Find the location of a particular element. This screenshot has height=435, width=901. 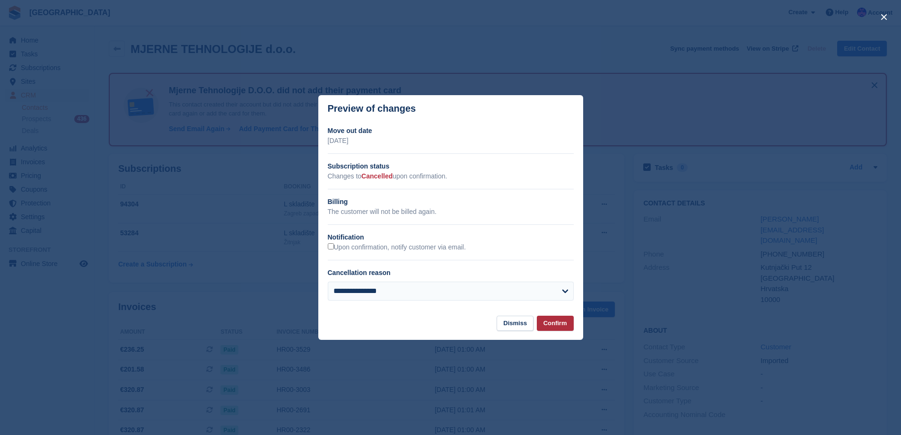

h2: Notification is located at coordinates (451, 237).